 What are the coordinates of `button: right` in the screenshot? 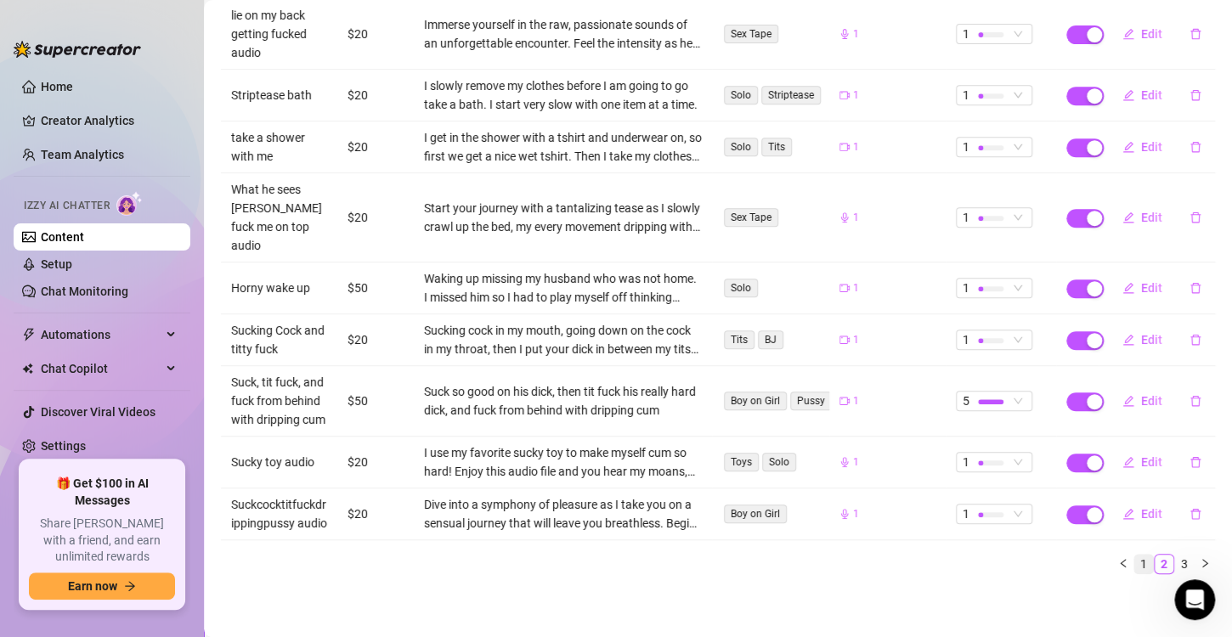 It's located at (1205, 564).